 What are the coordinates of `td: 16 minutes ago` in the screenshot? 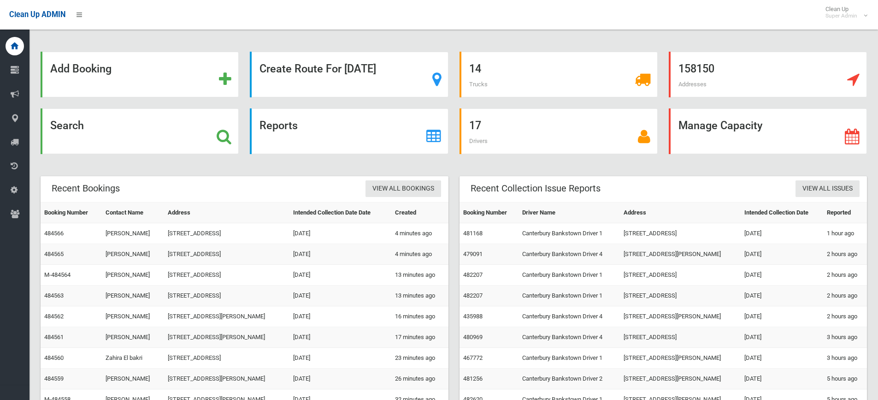 It's located at (420, 316).